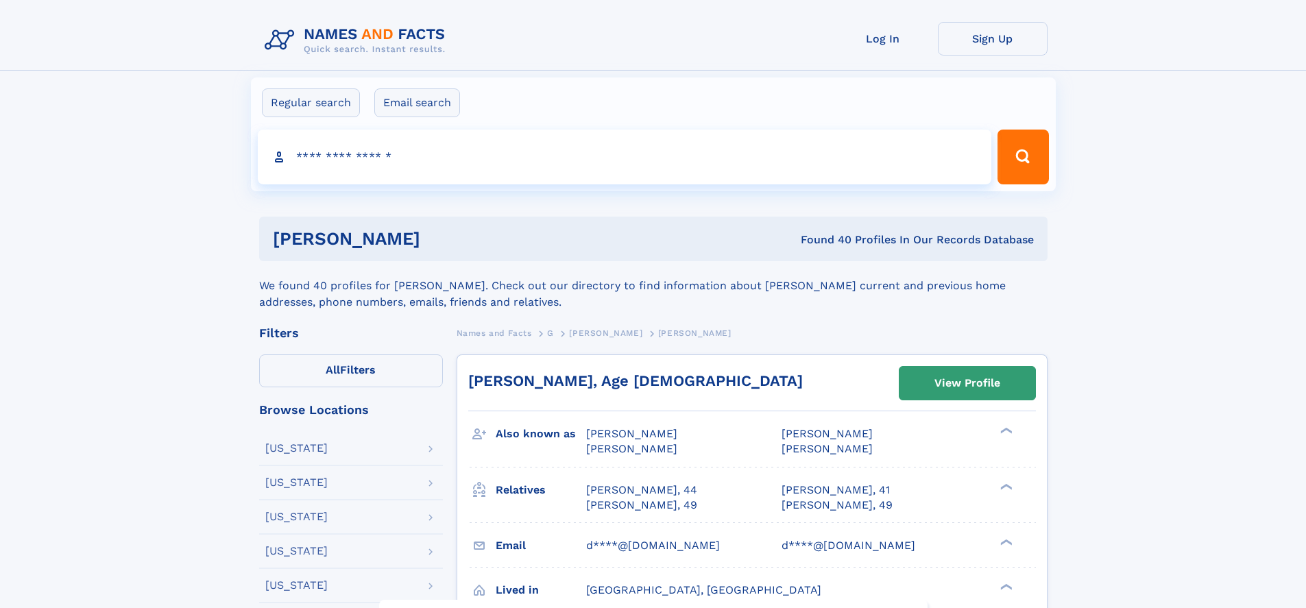  Describe the element at coordinates (541, 490) in the screenshot. I see `h3: Relatives` at that location.